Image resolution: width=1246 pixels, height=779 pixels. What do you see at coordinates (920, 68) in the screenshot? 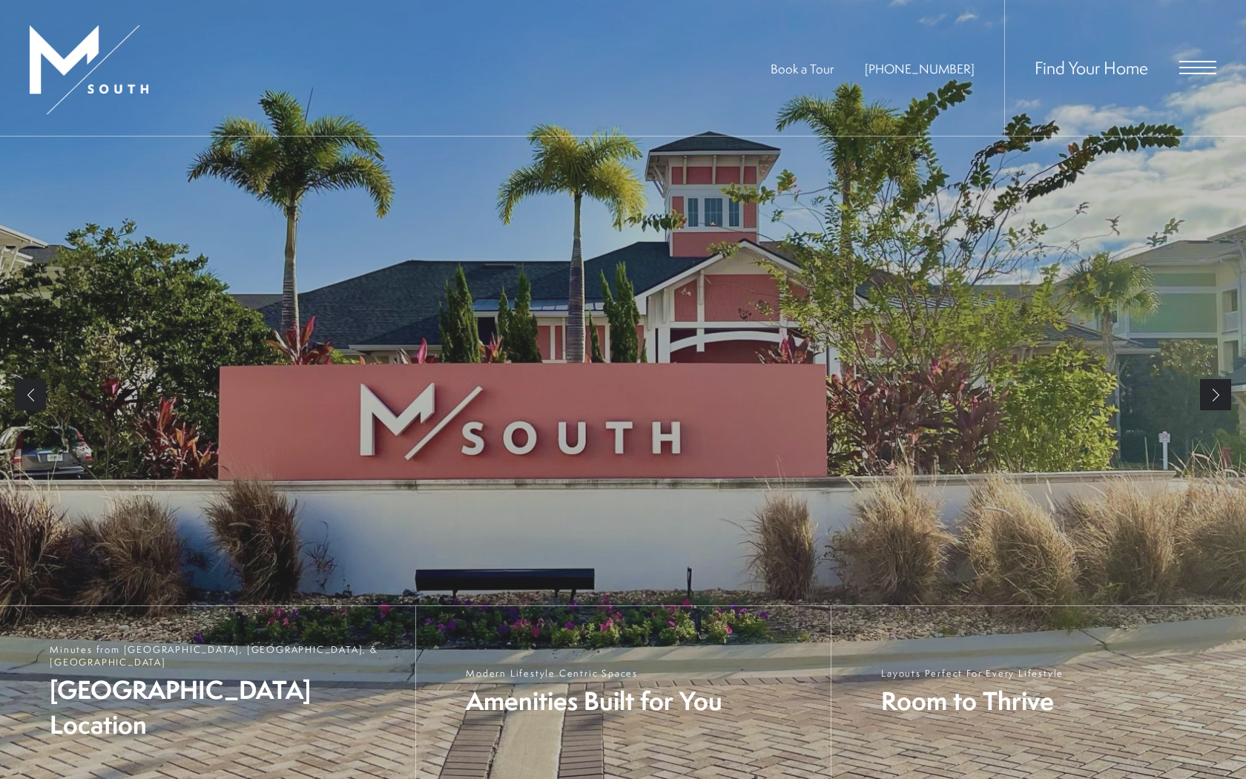
I see `a: Call Us at 813-570-8014` at bounding box center [920, 68].